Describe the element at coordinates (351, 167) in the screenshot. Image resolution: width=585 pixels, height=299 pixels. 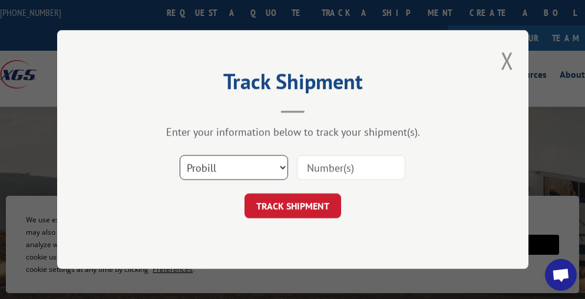
I see `input: Number(s)` at that location.